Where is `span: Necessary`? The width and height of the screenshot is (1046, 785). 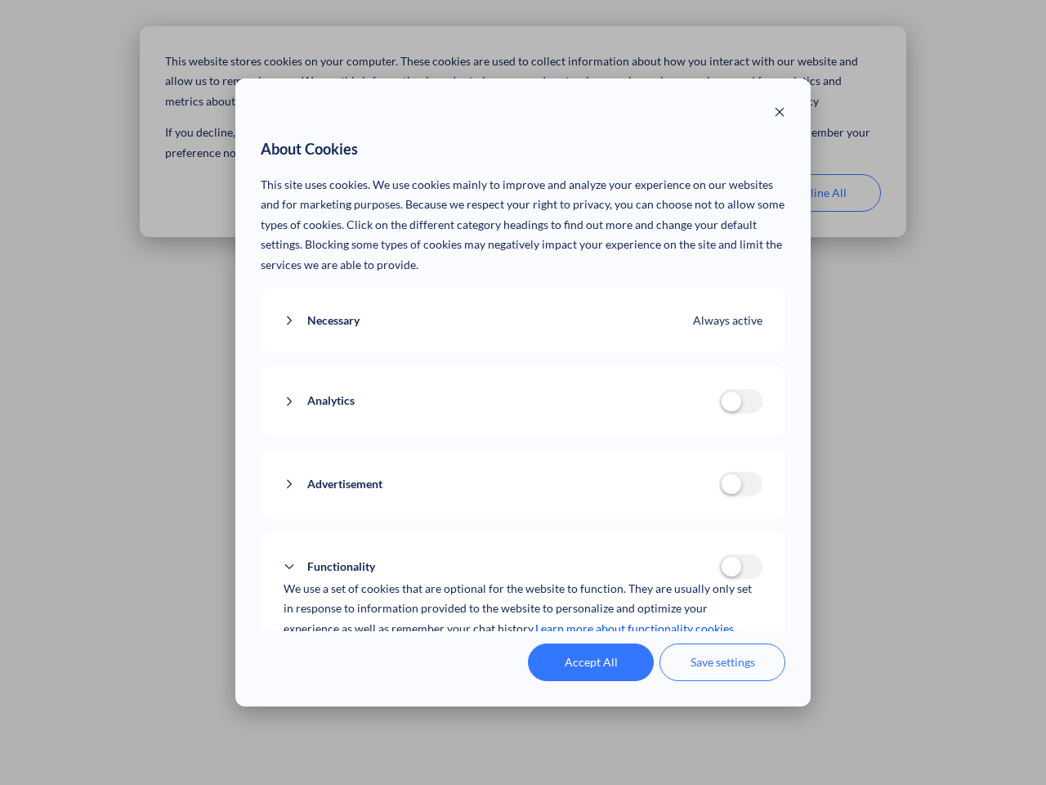 span: Necessary is located at coordinates (333, 320).